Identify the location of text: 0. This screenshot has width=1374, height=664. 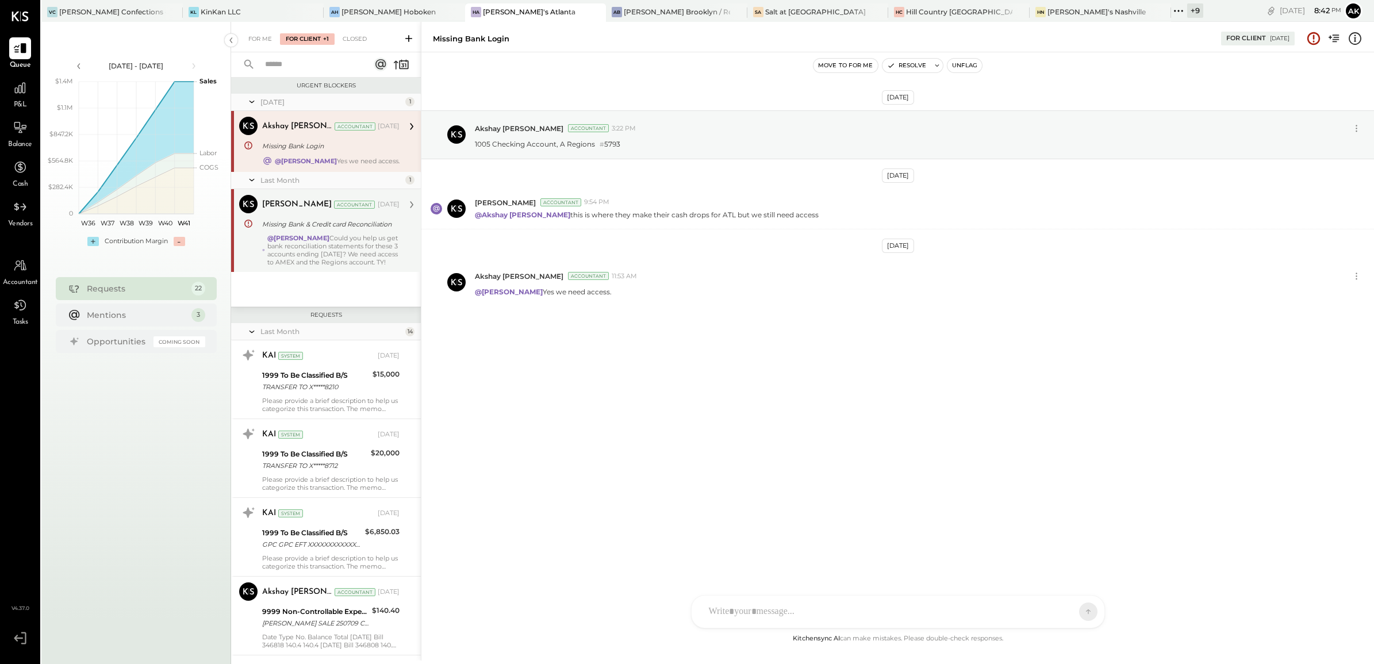
(71, 213).